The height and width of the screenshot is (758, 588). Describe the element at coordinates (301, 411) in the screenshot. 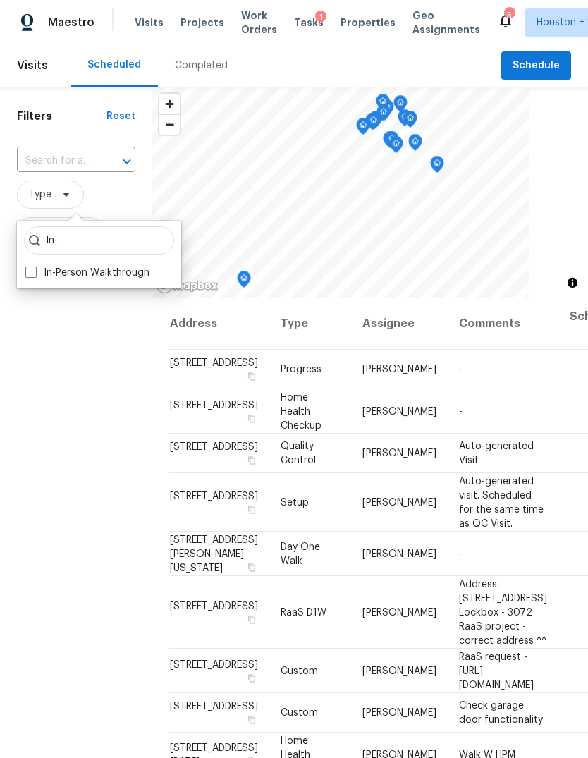

I see `span: Home Health Checkup` at that location.